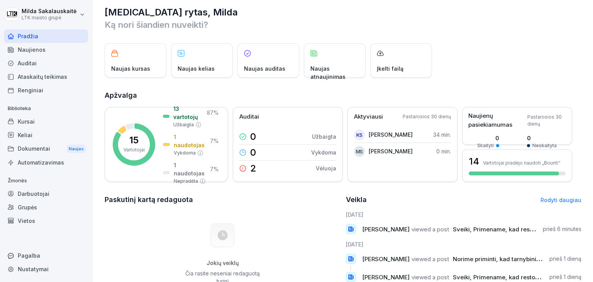 The image size is (593, 282). I want to click on font: Rodyti daugiau, so click(560, 199).